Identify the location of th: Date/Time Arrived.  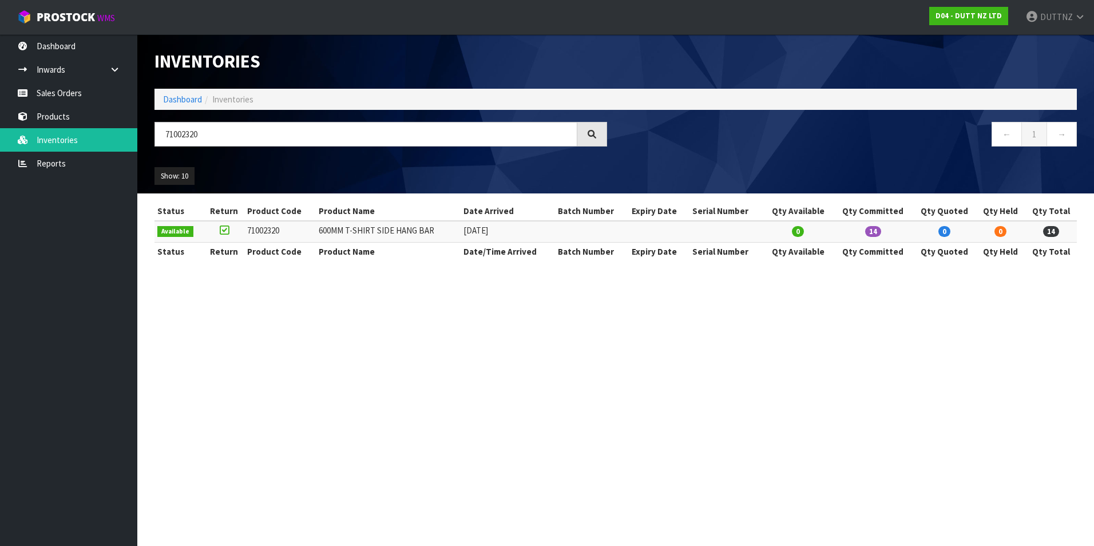
(508, 252).